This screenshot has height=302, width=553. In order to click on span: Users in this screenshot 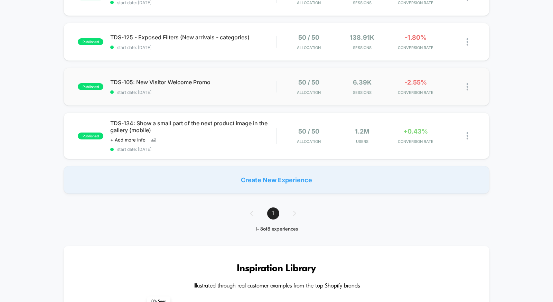, I will do `click(362, 142)`.